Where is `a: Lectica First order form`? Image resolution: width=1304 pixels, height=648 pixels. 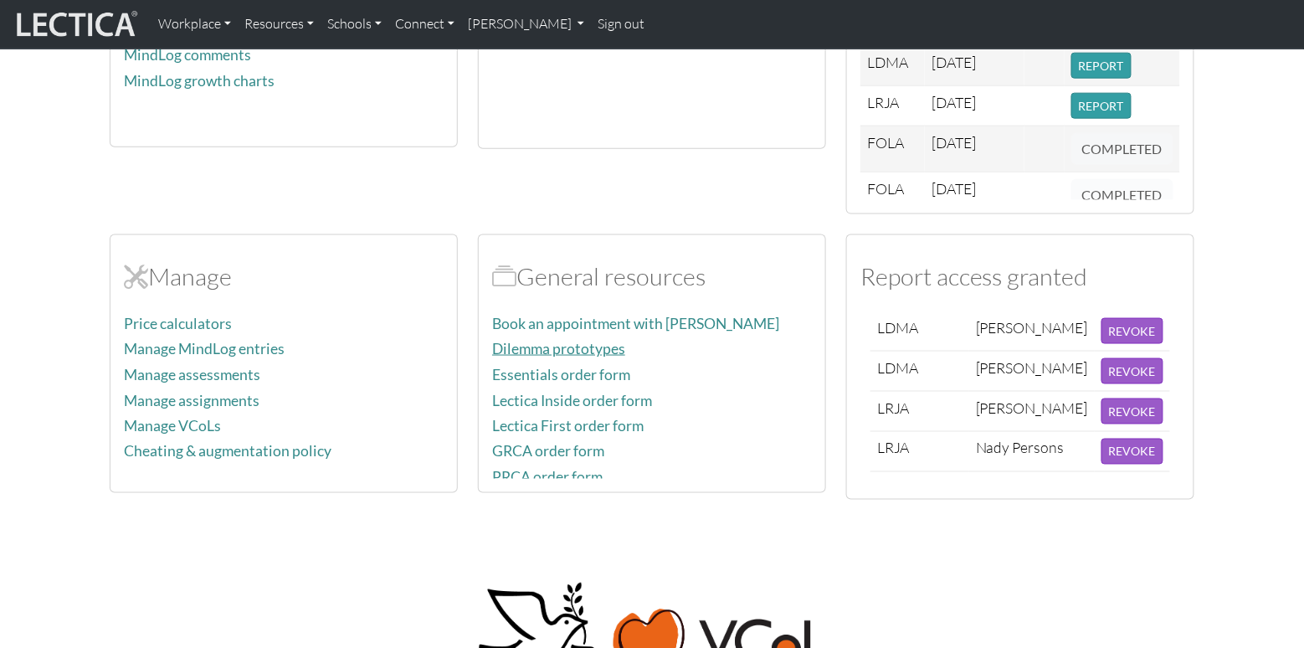
a: Lectica First order form is located at coordinates (567, 426).